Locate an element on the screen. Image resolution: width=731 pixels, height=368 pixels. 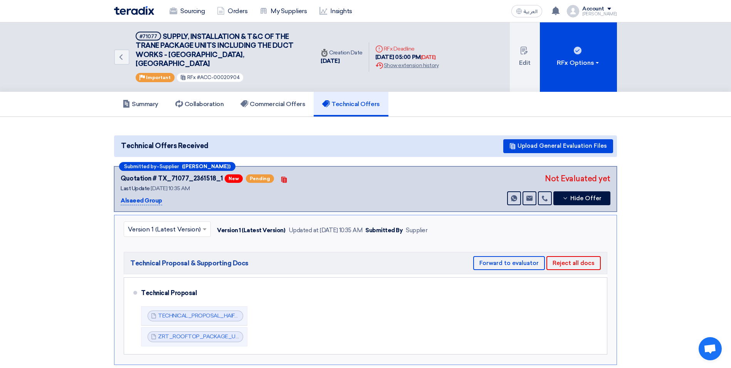
div: Technical Proposal is located at coordinates (368, 293).